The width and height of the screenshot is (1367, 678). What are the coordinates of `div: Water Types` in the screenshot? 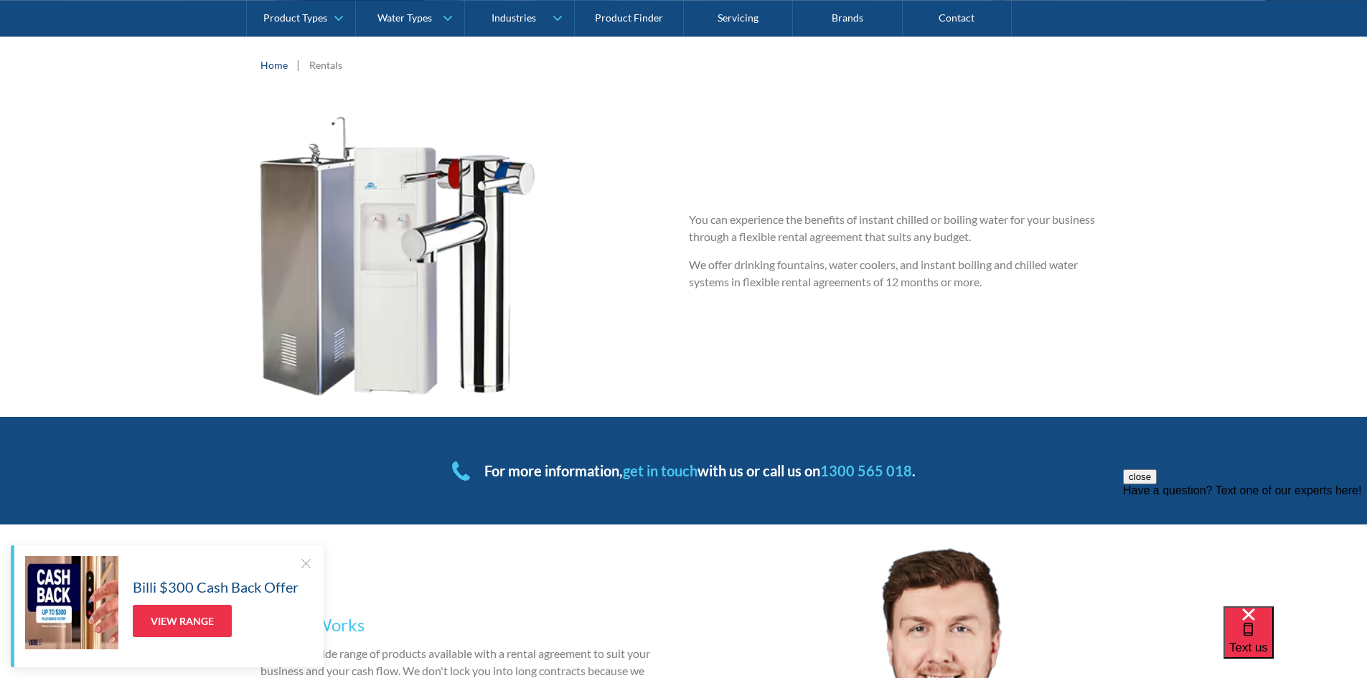 It's located at (405, 17).